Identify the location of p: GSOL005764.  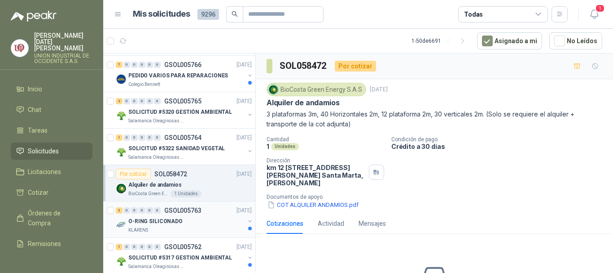
(183, 137).